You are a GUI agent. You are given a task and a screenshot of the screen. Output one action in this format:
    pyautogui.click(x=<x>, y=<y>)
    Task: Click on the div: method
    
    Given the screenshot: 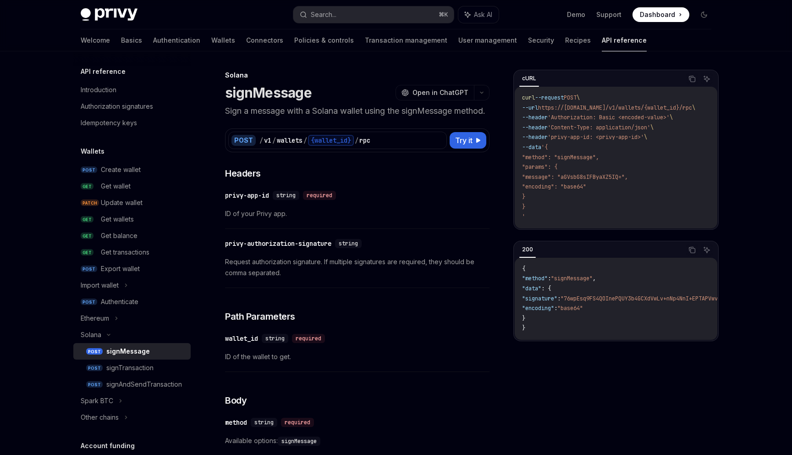 What is the action you would take?
    pyautogui.click(x=236, y=422)
    